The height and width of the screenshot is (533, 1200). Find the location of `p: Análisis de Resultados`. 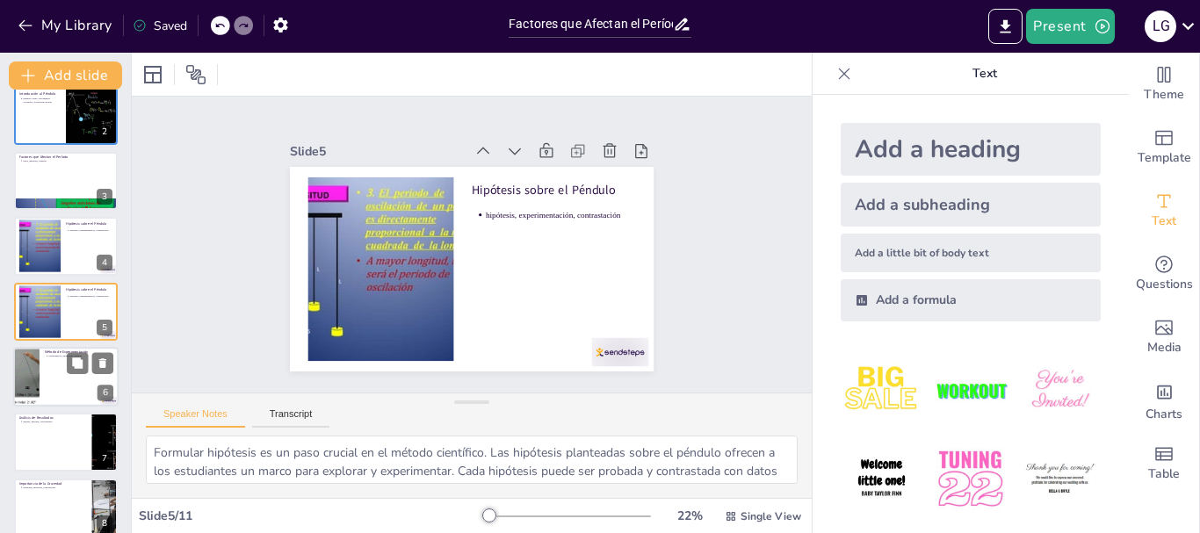

p: Análisis de Resultados is located at coordinates (53, 418).